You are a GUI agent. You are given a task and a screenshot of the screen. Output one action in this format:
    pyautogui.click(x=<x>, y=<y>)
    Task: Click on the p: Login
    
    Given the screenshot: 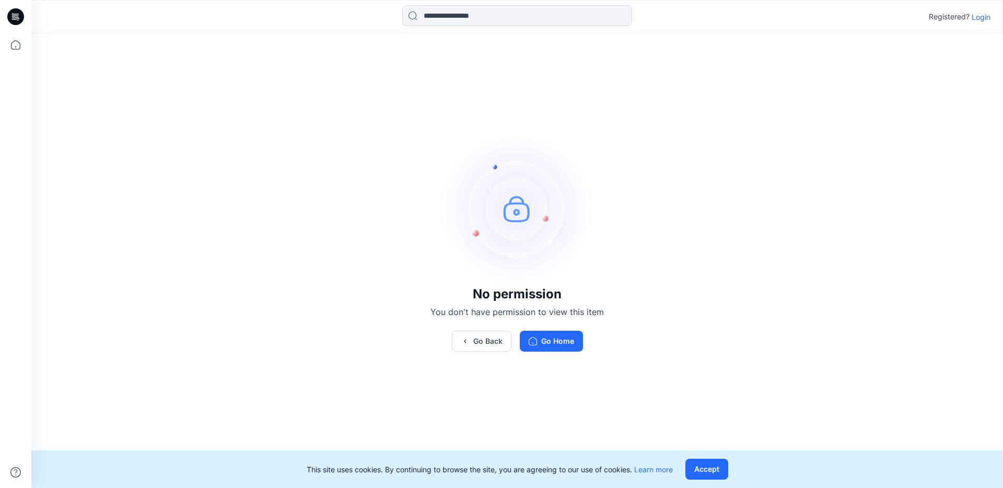 What is the action you would take?
    pyautogui.click(x=981, y=17)
    